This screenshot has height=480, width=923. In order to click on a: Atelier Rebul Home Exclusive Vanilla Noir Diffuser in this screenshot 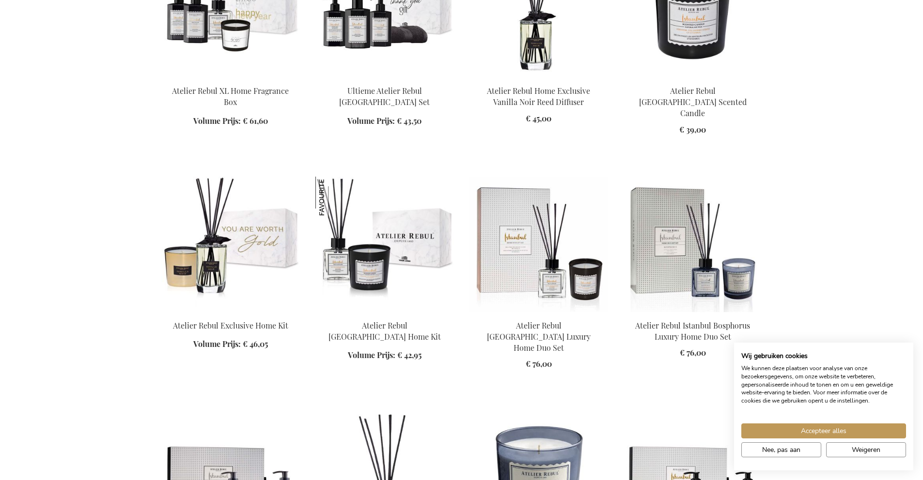, I will do `click(539, 78)`.